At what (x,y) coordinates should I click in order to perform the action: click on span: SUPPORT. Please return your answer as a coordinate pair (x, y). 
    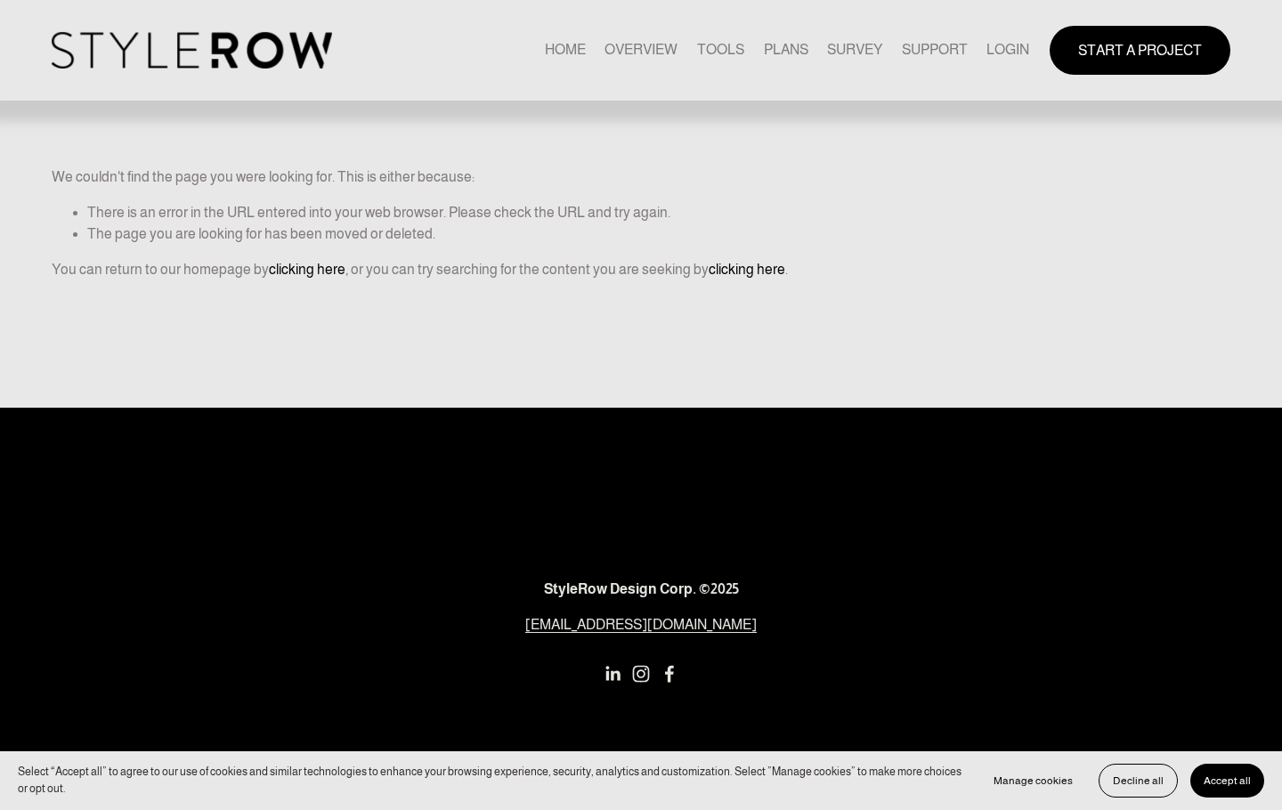
    Looking at the image, I should click on (935, 50).